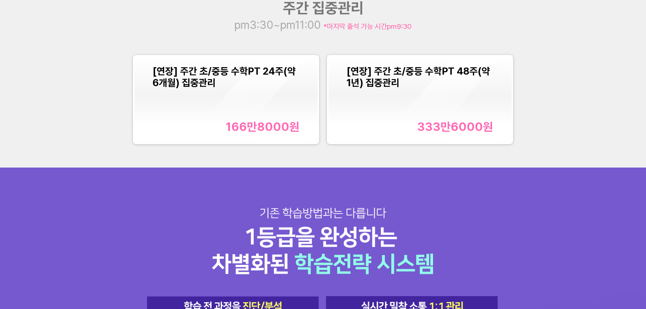  Describe the element at coordinates (263, 127) in the screenshot. I see `div: 166만8000 원` at that location.